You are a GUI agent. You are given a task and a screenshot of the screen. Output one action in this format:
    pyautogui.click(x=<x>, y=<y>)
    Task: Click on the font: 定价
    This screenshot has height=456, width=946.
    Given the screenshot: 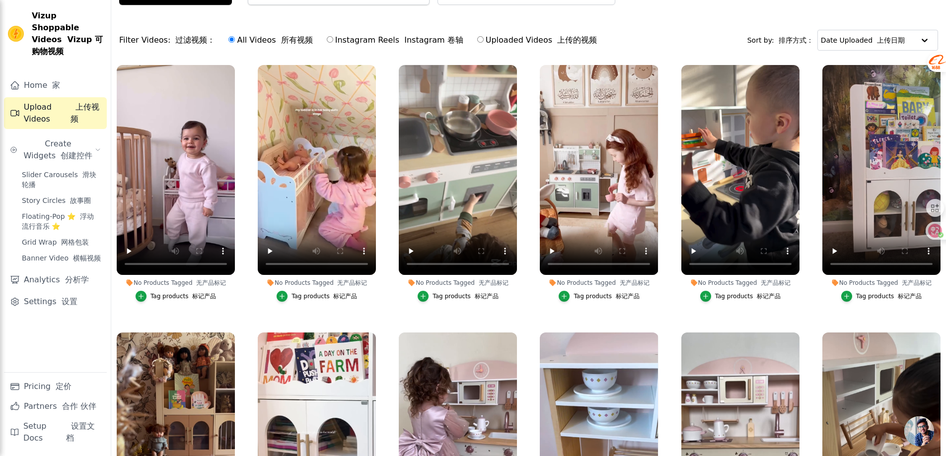 What is the action you would take?
    pyautogui.click(x=64, y=386)
    